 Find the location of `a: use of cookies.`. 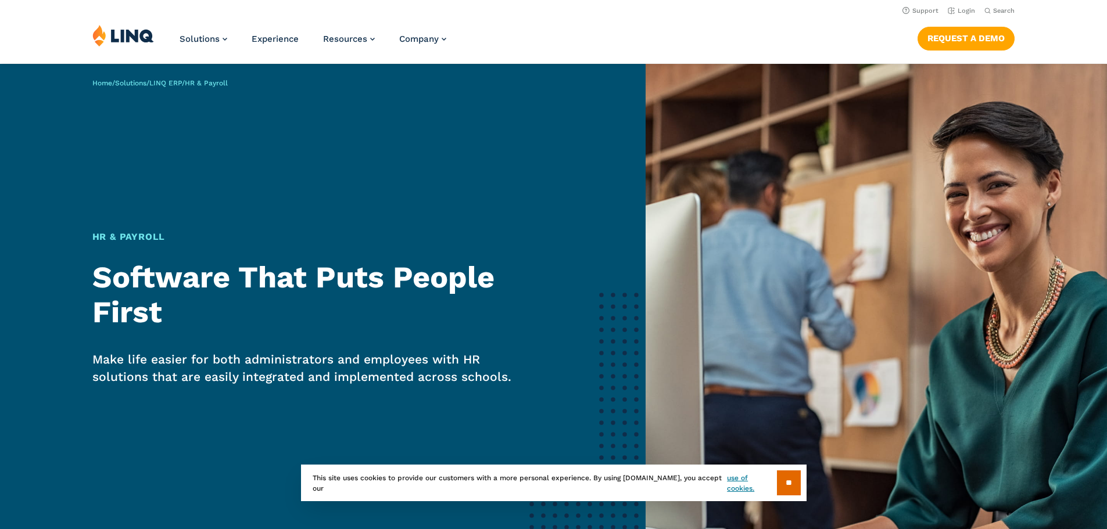

a: use of cookies. is located at coordinates (751, 483).